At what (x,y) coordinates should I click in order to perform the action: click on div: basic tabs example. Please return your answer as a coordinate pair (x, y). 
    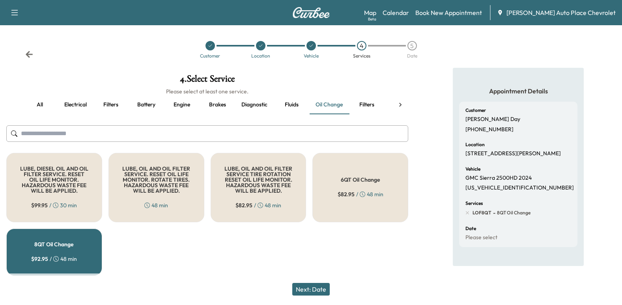
    Looking at the image, I should click on (207, 105).